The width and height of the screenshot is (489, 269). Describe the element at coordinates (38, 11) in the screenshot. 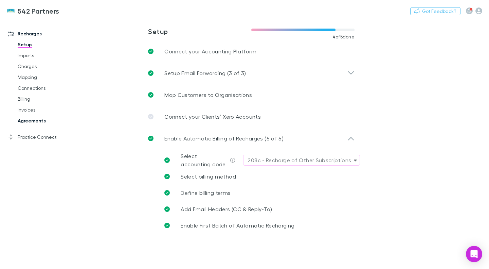

I see `h3: 542 Partners` at that location.